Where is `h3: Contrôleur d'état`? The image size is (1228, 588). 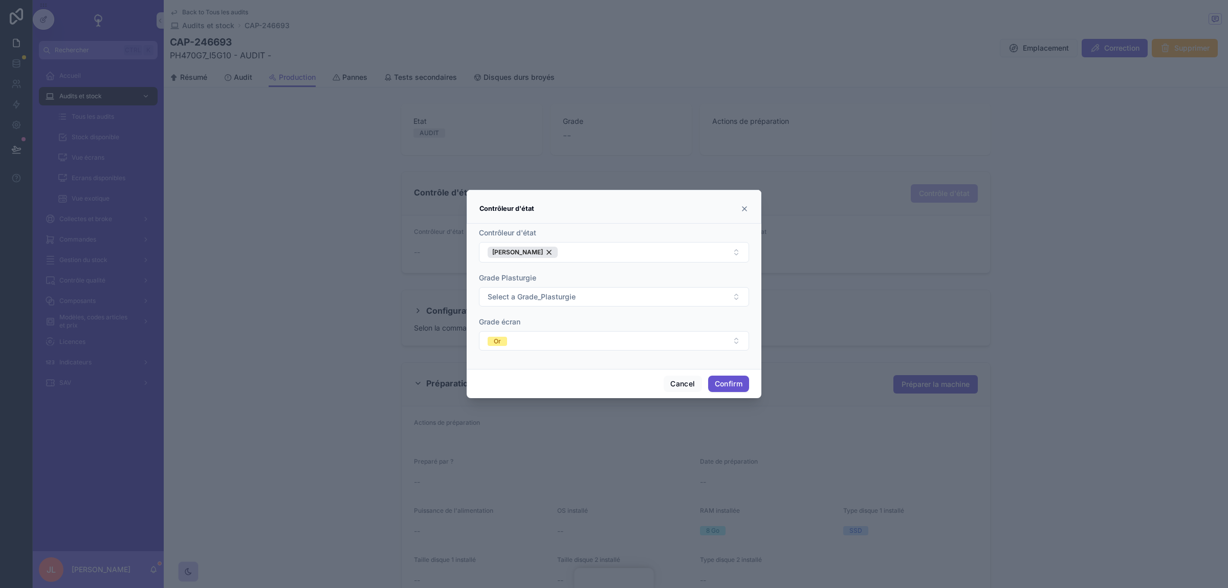
h3: Contrôleur d'état is located at coordinates (507, 209).